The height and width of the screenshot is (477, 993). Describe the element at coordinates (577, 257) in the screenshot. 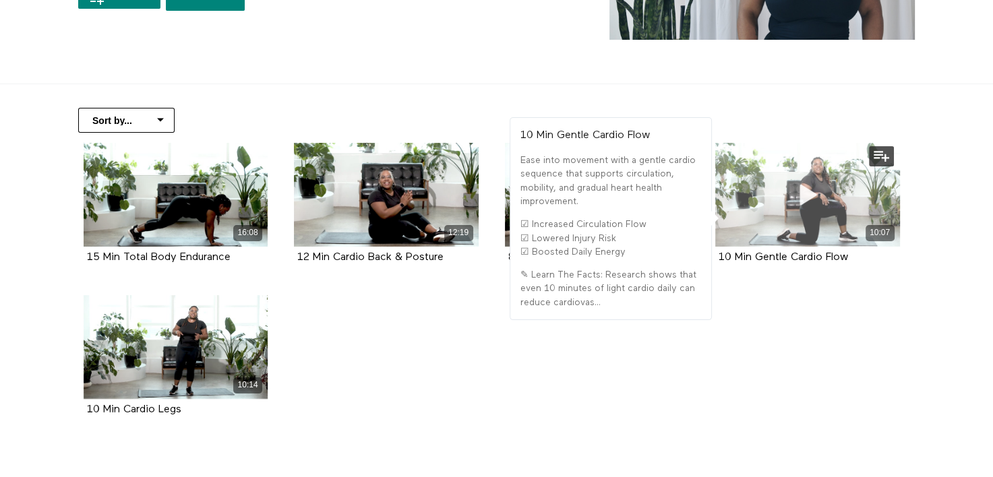

I see `a: 8 Min Happy Cardio Workout` at that location.